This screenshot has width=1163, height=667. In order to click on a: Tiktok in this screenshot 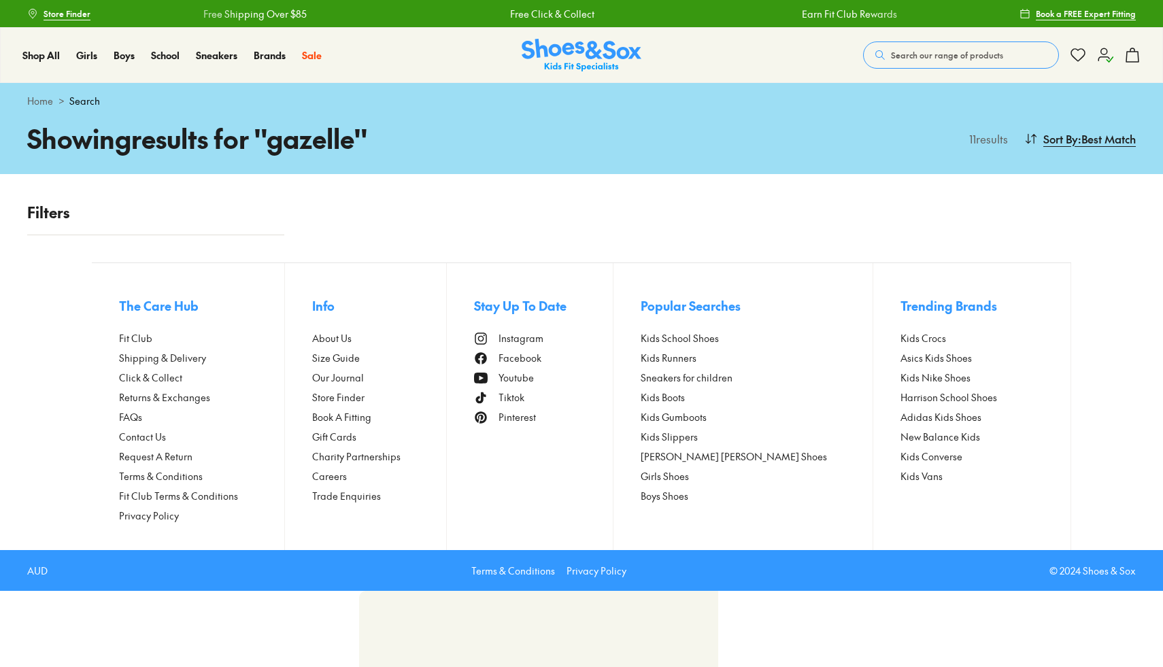, I will do `click(543, 397)`.